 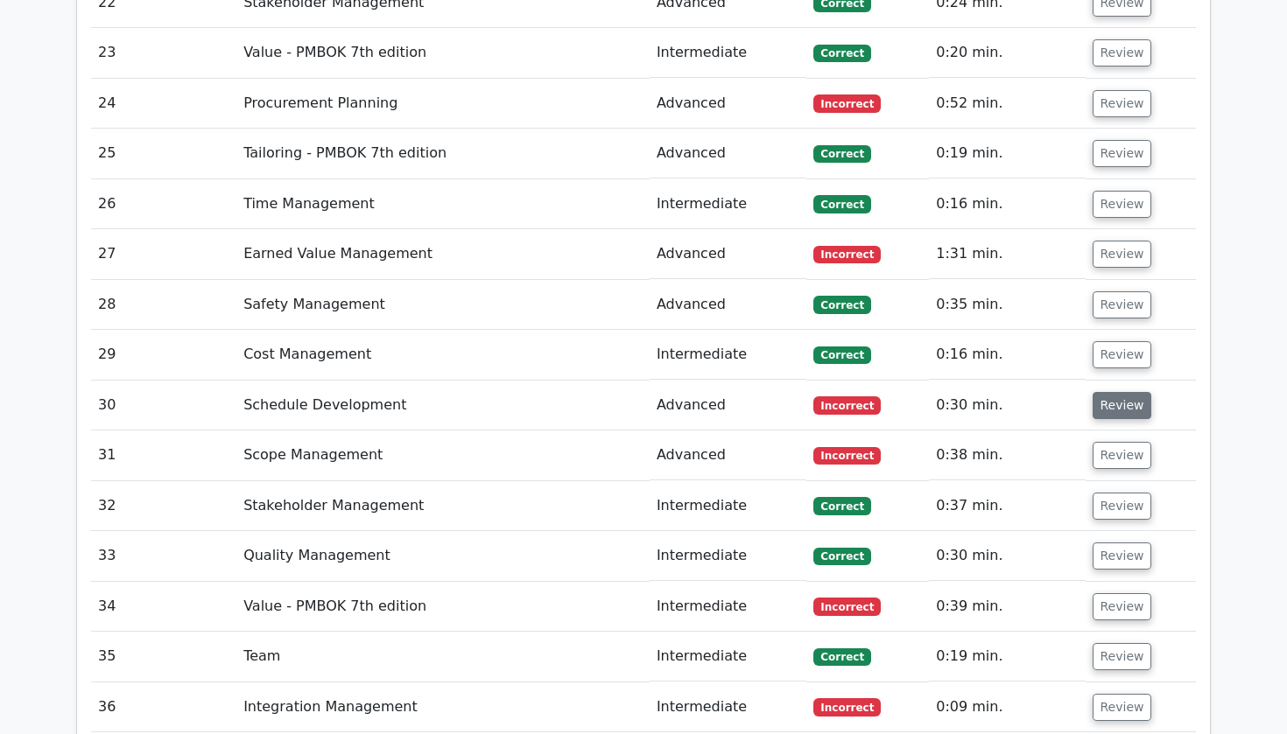 What do you see at coordinates (443, 657) in the screenshot?
I see `td: Team` at bounding box center [443, 657].